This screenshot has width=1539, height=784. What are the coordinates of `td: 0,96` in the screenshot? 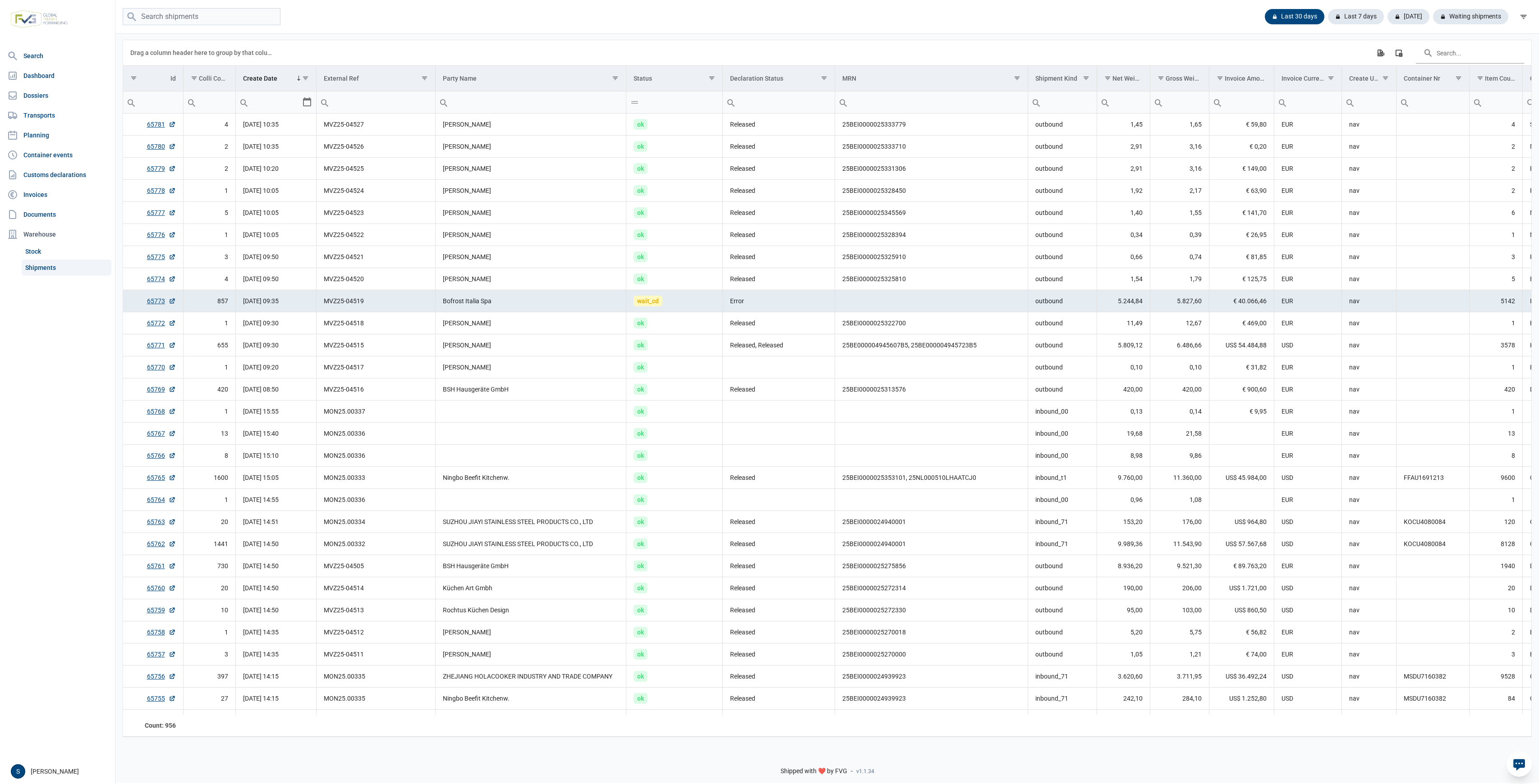 It's located at (1124, 500).